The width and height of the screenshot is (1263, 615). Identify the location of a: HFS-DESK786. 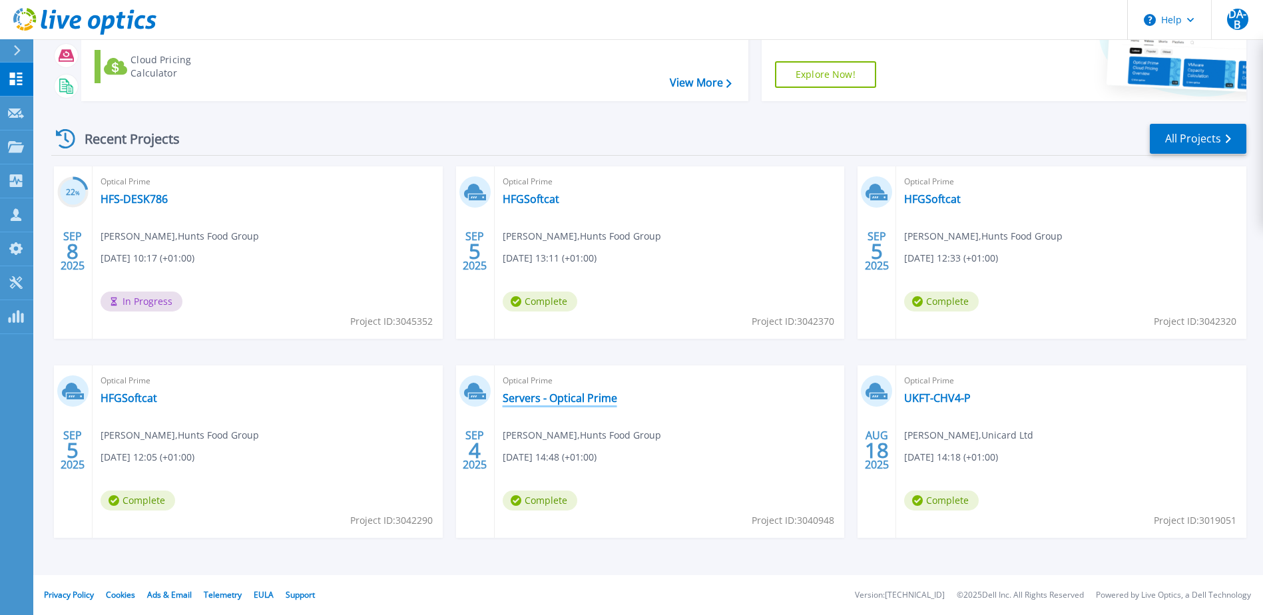
(134, 199).